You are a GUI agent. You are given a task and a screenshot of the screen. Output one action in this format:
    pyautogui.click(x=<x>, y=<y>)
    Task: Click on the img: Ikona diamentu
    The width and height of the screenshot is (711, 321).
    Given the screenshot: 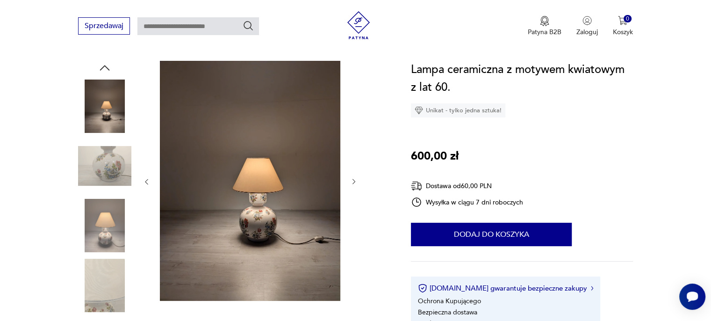 What is the action you would take?
    pyautogui.click(x=419, y=110)
    